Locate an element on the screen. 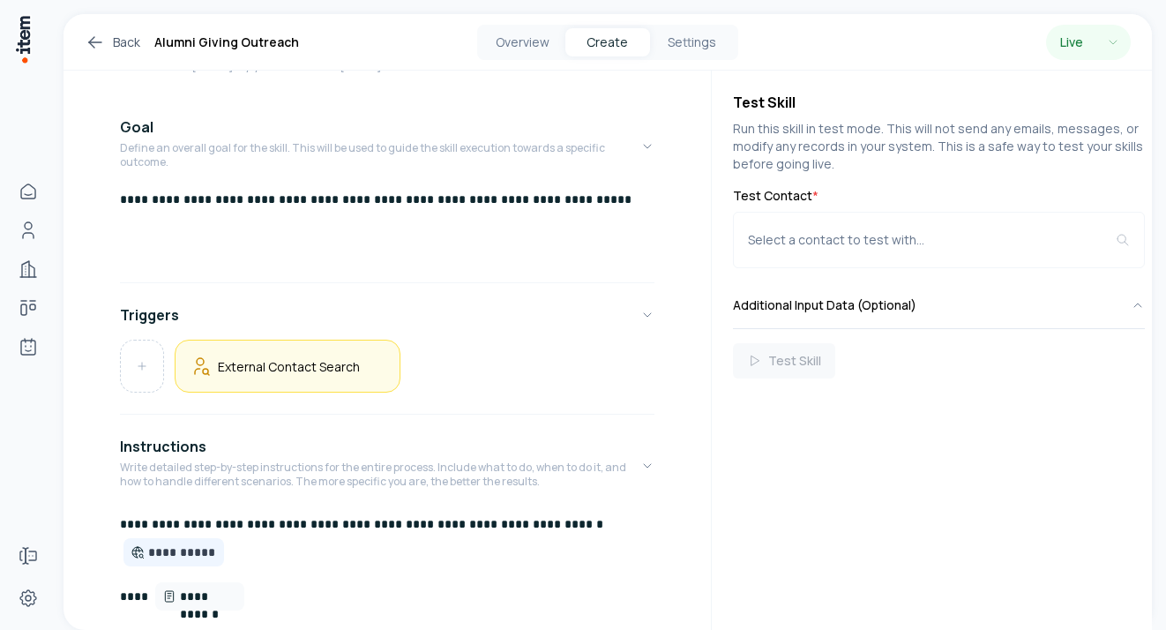 This screenshot has width=1166, height=630. a: Agents is located at coordinates (28, 347).